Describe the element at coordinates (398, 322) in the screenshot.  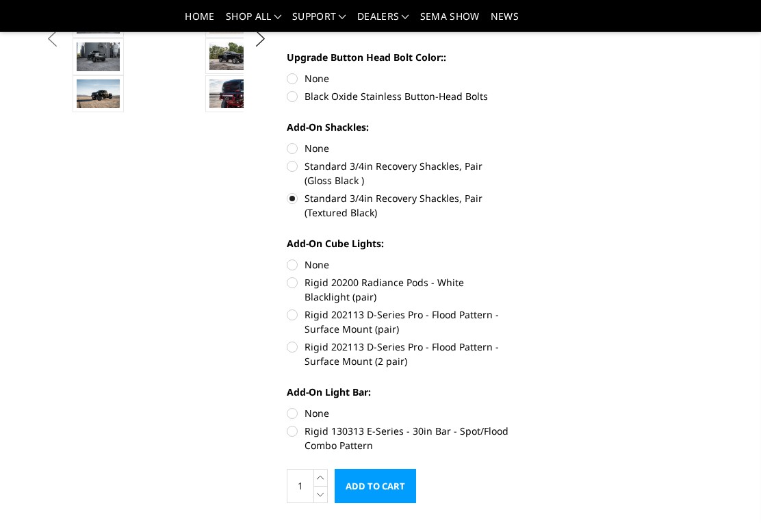
I see `label: Rigid 202113 D-Series Pro - Flood Pattern - Surface Mount (pair)` at that location.